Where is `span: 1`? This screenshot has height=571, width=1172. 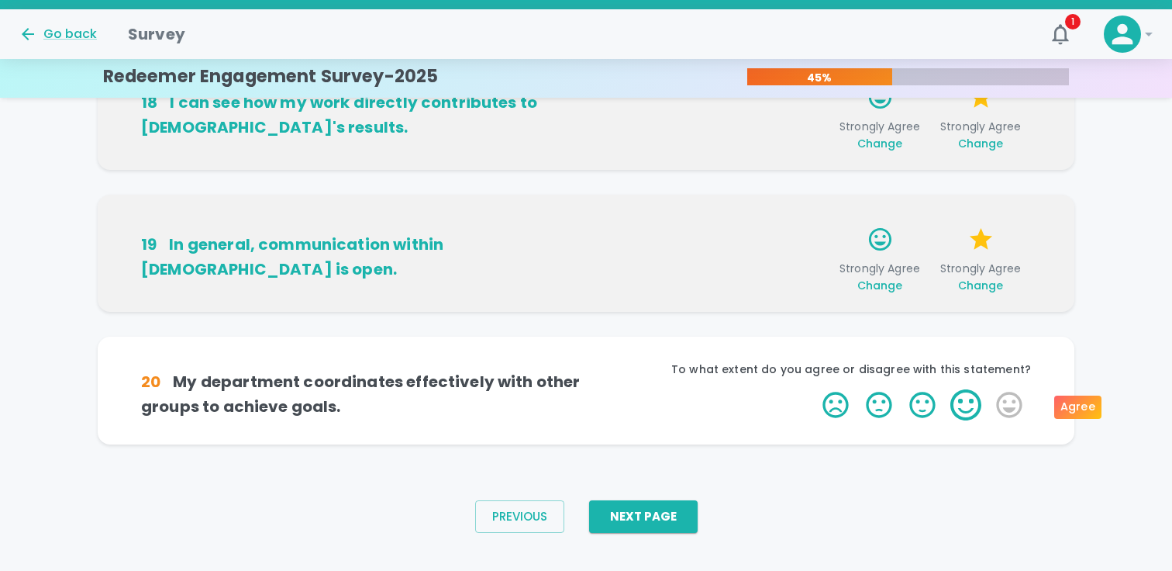 span: 1 is located at coordinates (1073, 22).